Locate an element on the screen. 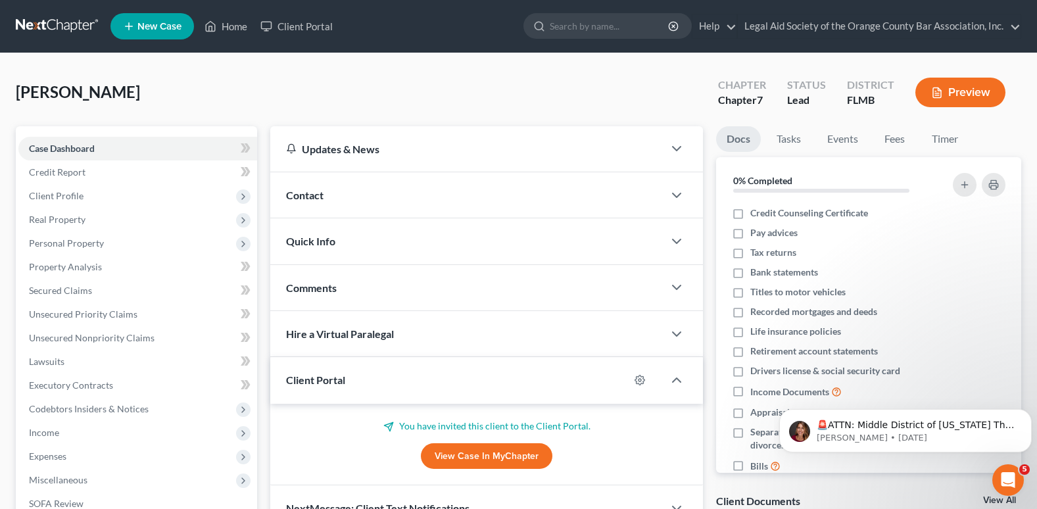 The width and height of the screenshot is (1037, 509). span: Titles to motor vehicles is located at coordinates (798, 292).